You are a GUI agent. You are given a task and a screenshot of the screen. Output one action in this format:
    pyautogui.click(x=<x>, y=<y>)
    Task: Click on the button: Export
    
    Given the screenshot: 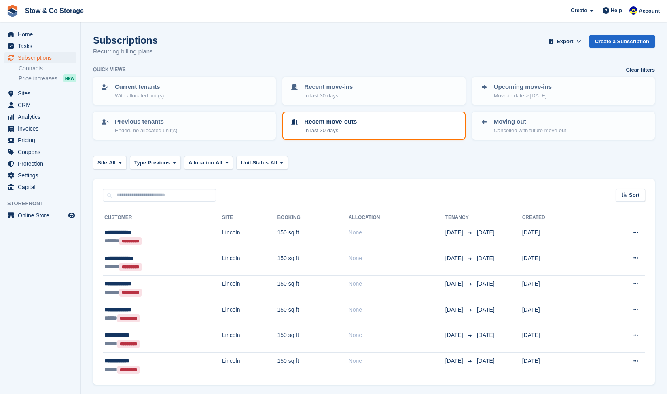 What is the action you would take?
    pyautogui.click(x=565, y=41)
    